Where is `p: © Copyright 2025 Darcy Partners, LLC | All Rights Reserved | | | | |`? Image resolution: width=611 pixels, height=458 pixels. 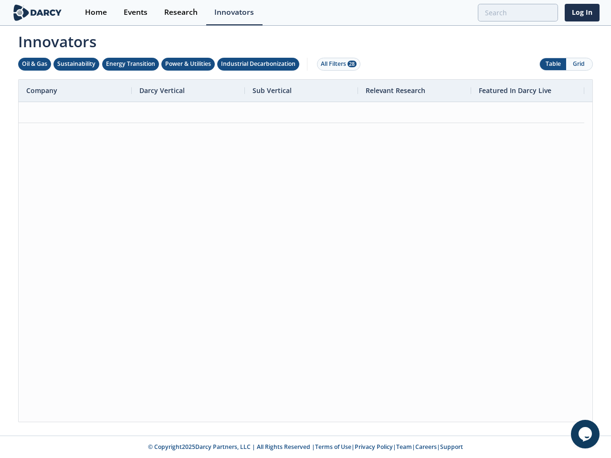
p: © Copyright 2025 Darcy Partners, LLC | All Rights Reserved | | | | | is located at coordinates (306, 448).